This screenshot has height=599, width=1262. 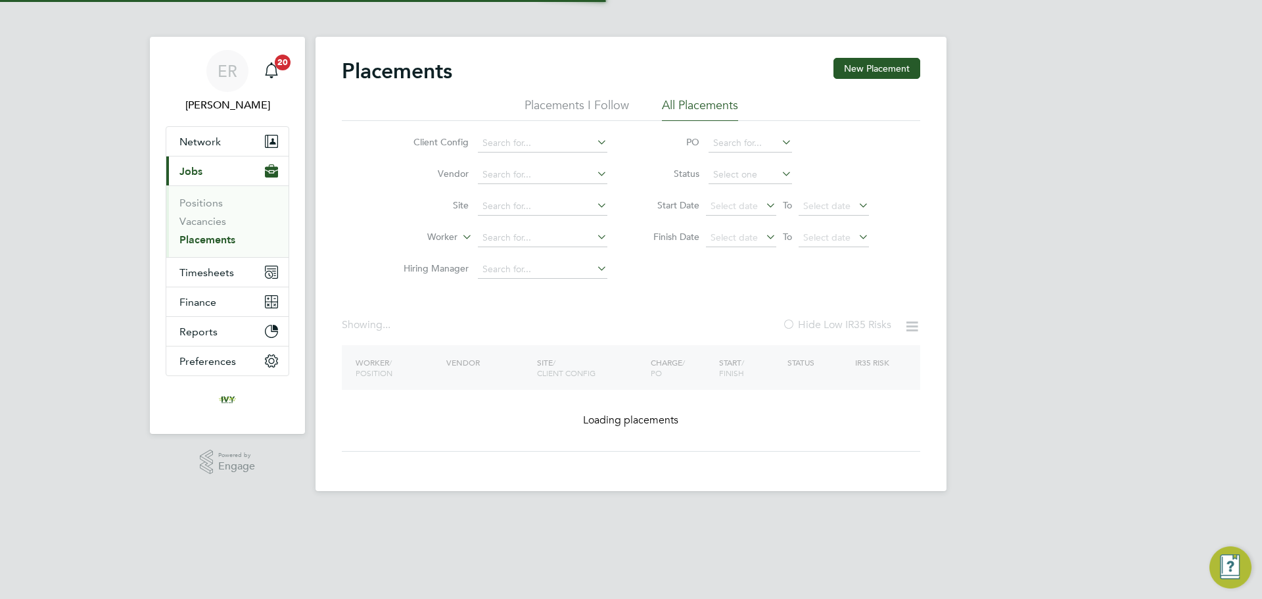 What do you see at coordinates (227, 171) in the screenshot?
I see `button: Jobs` at bounding box center [227, 171].